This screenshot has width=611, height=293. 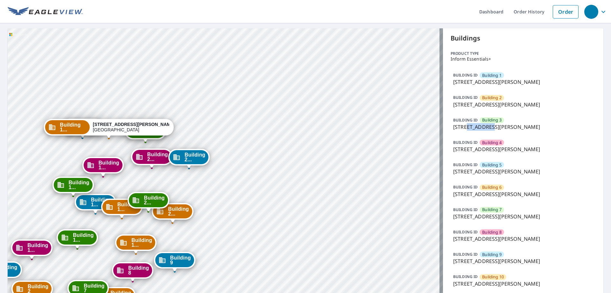 I want to click on span: Building 5, so click(x=492, y=165).